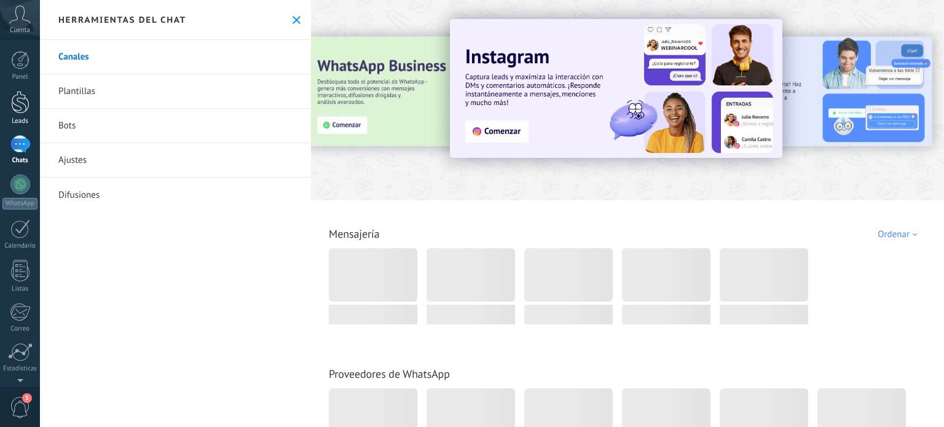 The image size is (944, 427). Describe the element at coordinates (389, 374) in the screenshot. I see `a: Proveedores de WhatsApp` at that location.